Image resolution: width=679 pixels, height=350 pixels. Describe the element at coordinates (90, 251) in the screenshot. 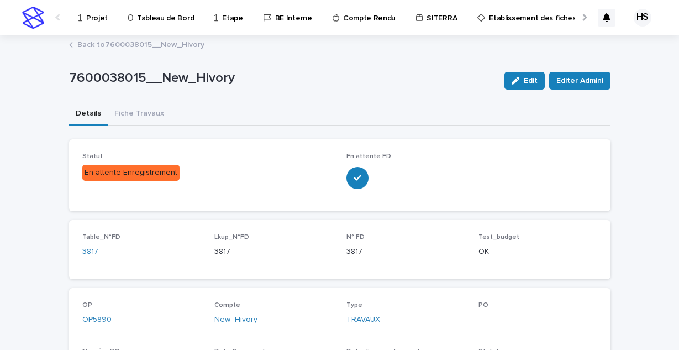

I see `a: 3817` at that location.